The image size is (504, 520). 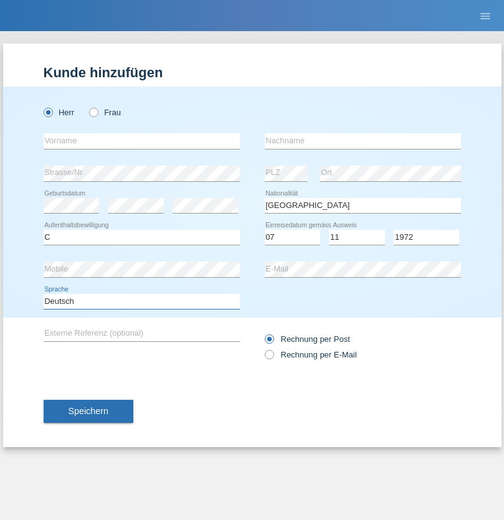 I want to click on input: Rechnung per Post, so click(x=268, y=342).